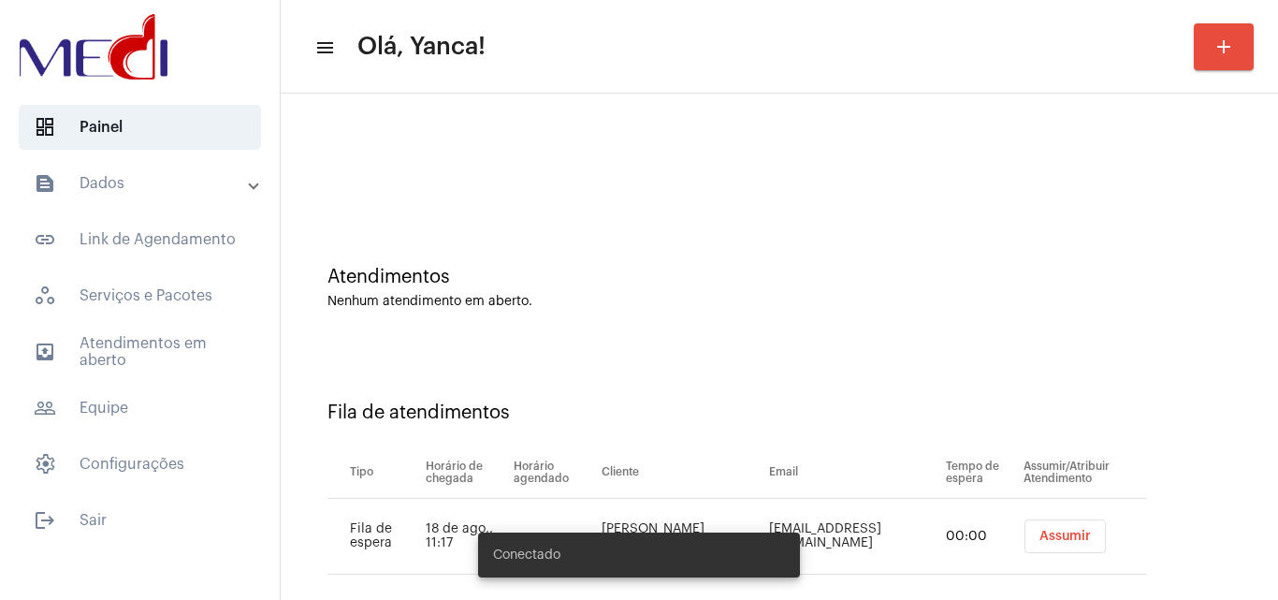 This screenshot has height=600, width=1278. Describe the element at coordinates (1065, 536) in the screenshot. I see `span: Assumir` at that location.